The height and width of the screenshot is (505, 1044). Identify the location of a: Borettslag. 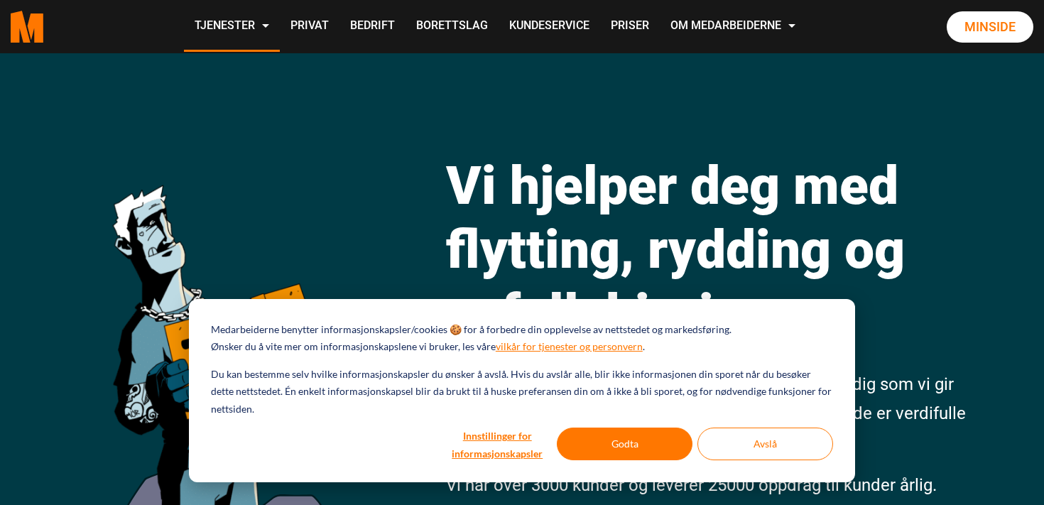
(452, 26).